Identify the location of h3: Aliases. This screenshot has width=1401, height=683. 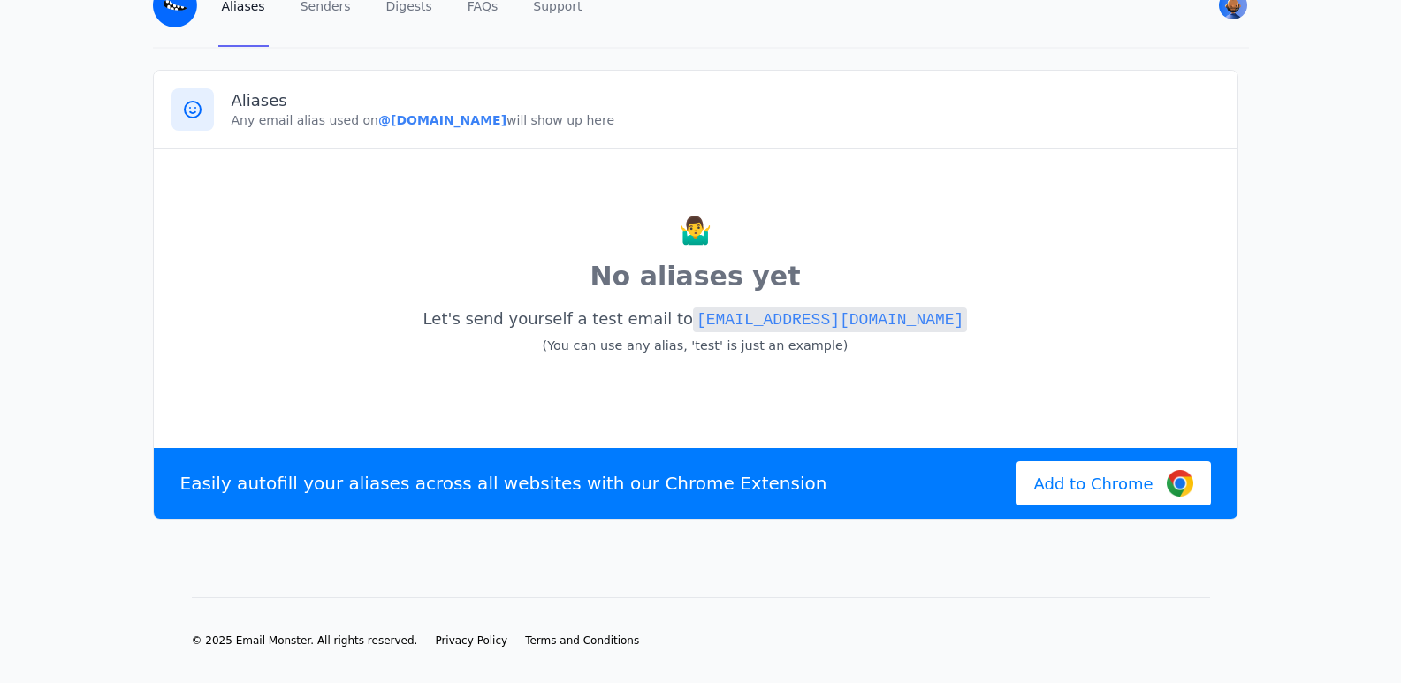
(726, 101).